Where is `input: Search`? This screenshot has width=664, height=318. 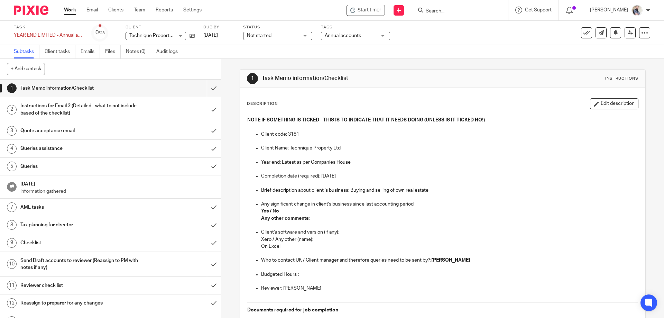
input: Search is located at coordinates (456, 11).